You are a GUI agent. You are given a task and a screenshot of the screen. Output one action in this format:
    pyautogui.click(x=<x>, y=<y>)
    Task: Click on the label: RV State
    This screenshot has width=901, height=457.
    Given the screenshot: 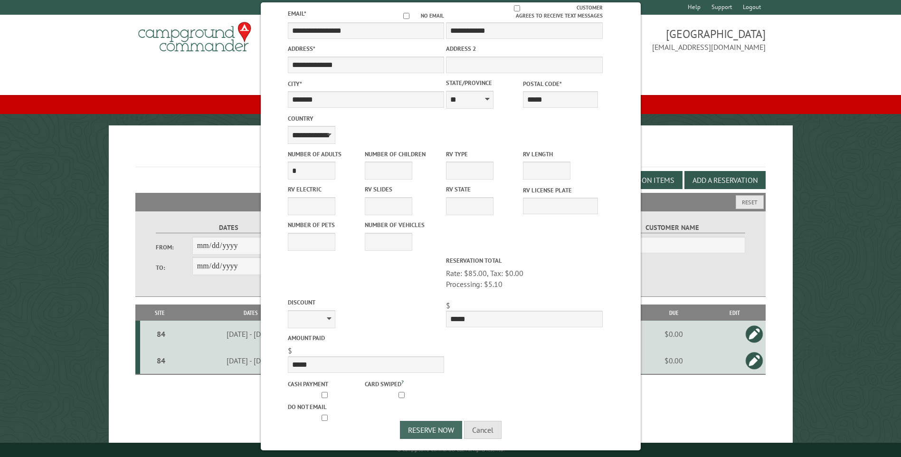 What is the action you would take?
    pyautogui.click(x=484, y=189)
    